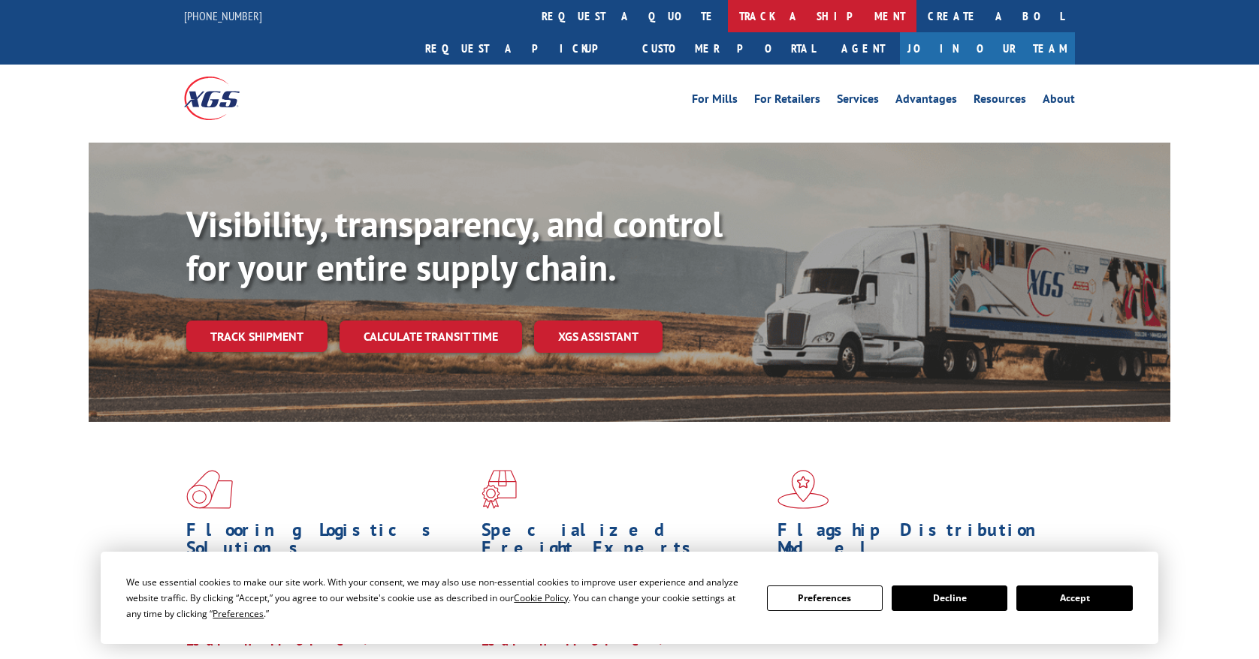 The height and width of the screenshot is (659, 1259). I want to click on img: xgs-icon-total-supply-chain-intelligence-red, so click(210, 490).